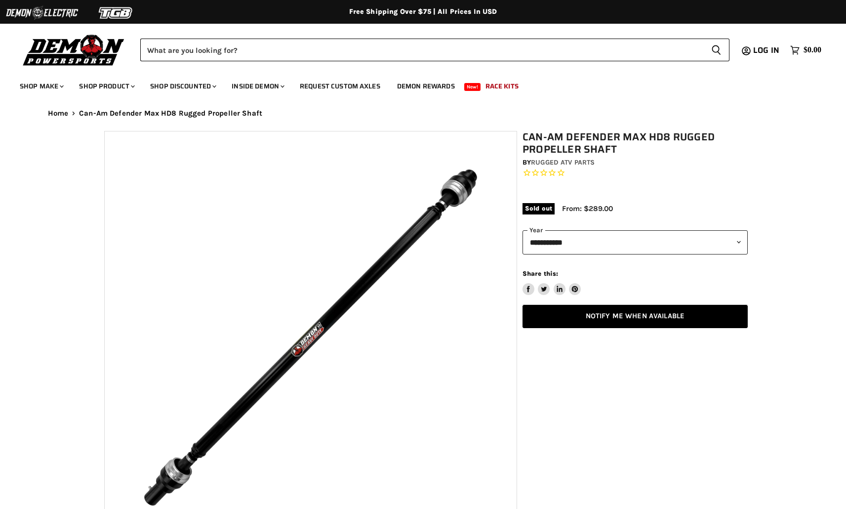 The height and width of the screenshot is (509, 846). I want to click on h1: Can-Am Defender Max HD8 Rugged Propeller Shaft, so click(635, 143).